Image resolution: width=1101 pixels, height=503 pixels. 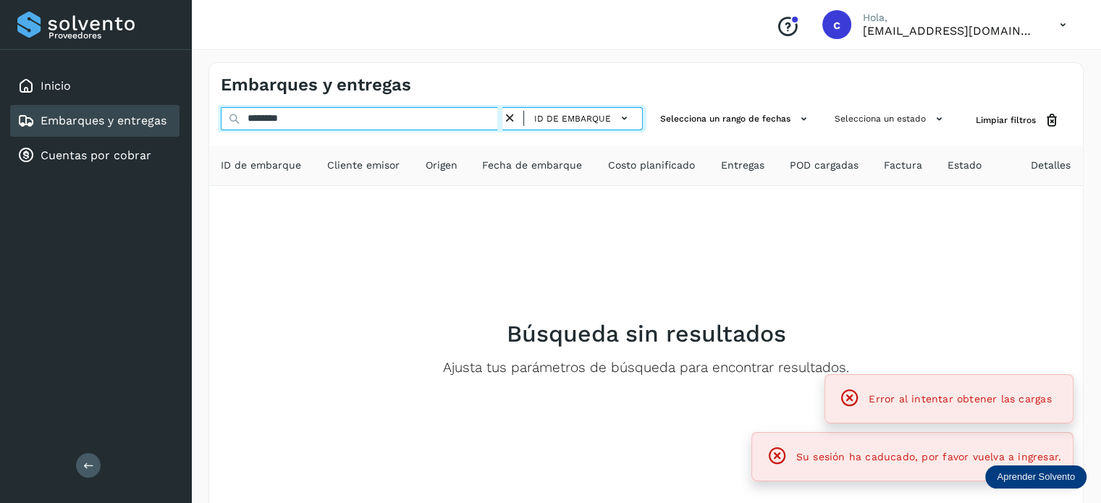 What do you see at coordinates (743, 165) in the screenshot?
I see `span: Entregas` at bounding box center [743, 165].